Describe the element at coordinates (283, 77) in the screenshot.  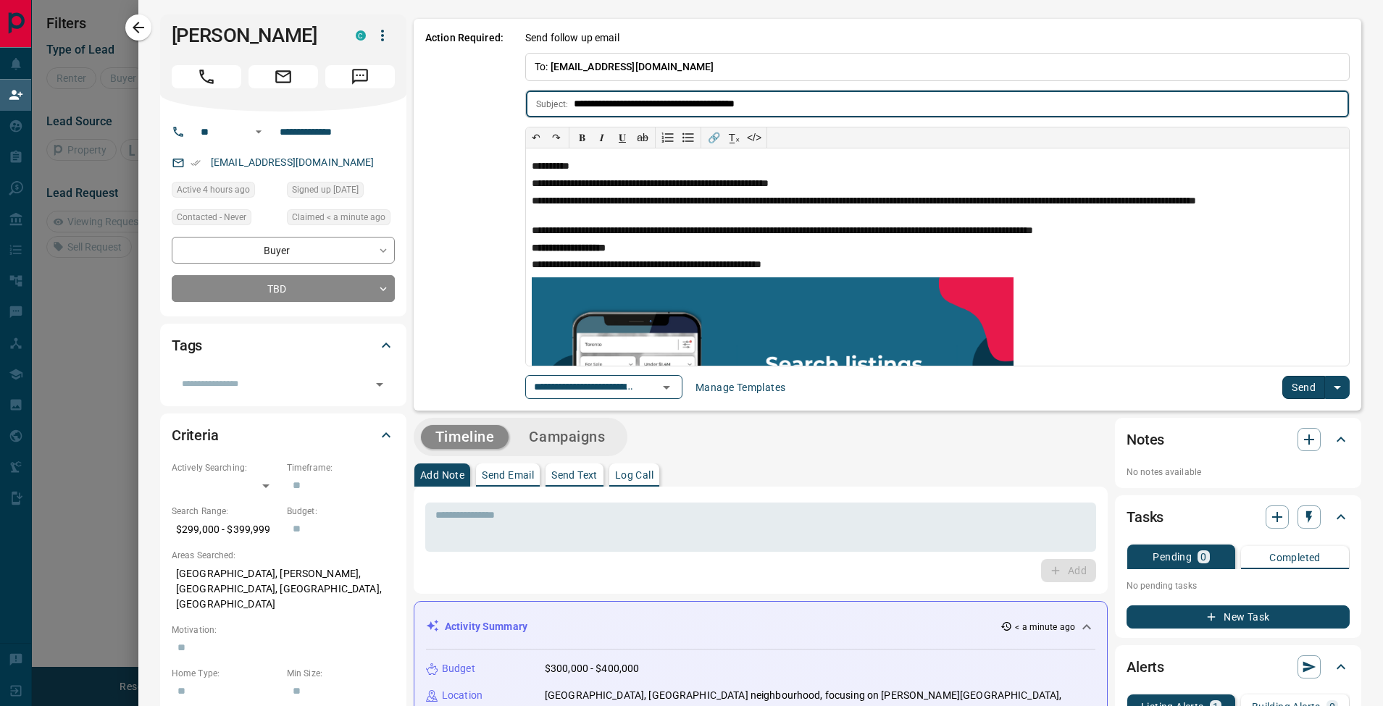
I see `span: Email` at that location.